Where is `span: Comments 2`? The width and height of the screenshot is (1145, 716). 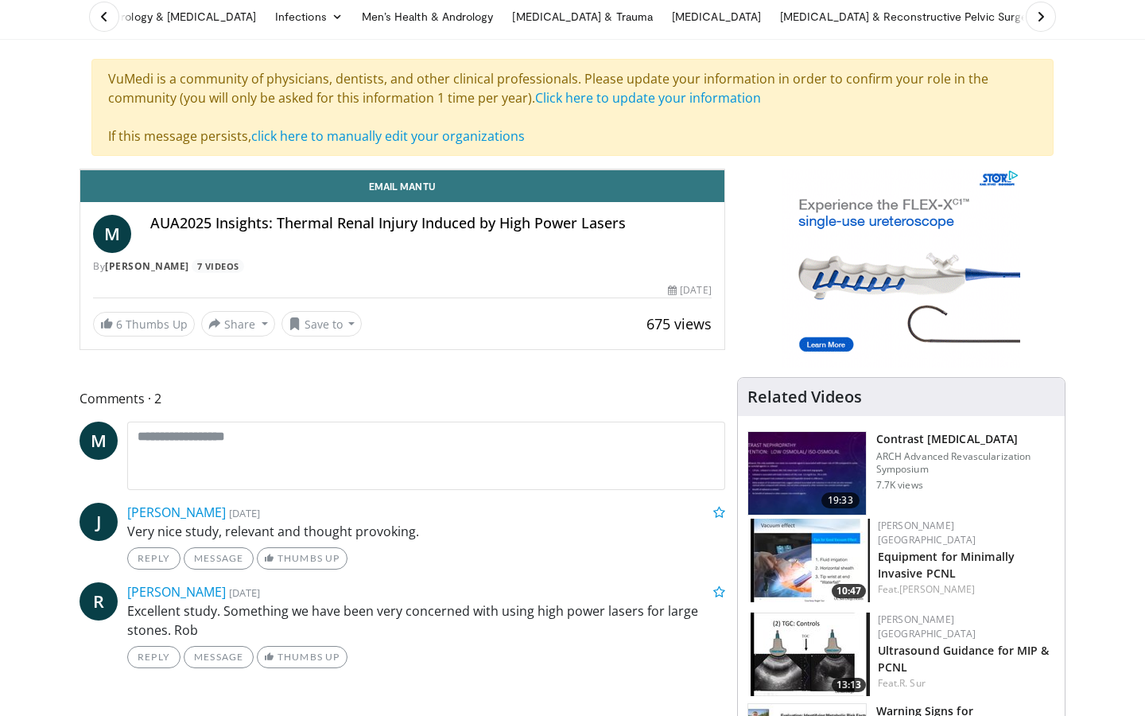
span: Comments 2 is located at coordinates (402, 398).